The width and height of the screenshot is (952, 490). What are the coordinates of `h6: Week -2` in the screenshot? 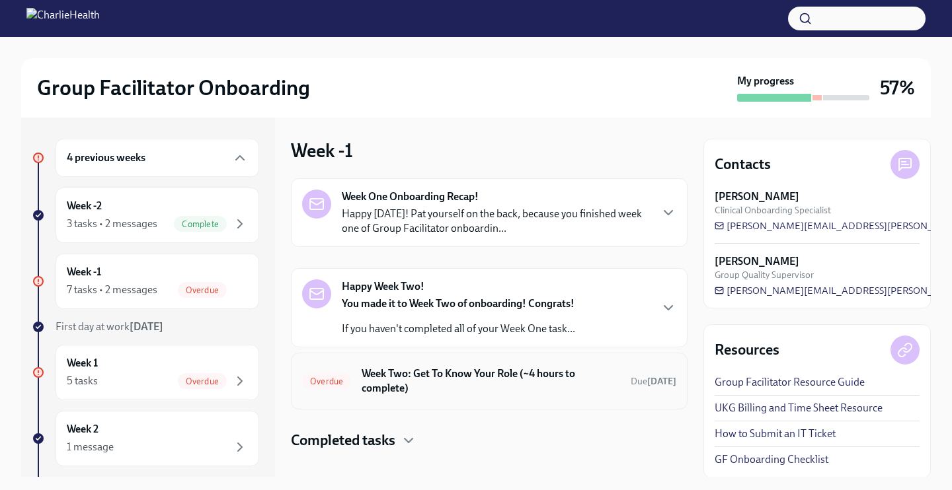 It's located at (84, 206).